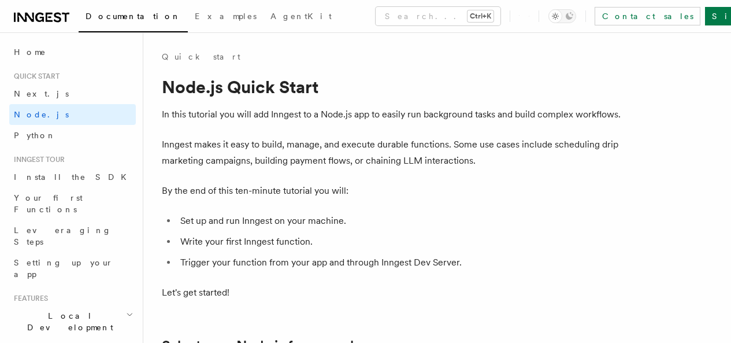  What do you see at coordinates (48, 203) in the screenshot?
I see `span: Your first Functions` at bounding box center [48, 203].